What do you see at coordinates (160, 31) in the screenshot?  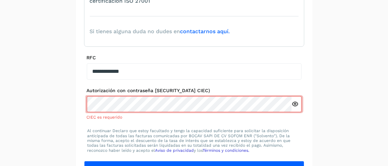 I see `span: Si tienes alguna duda no dudes en` at bounding box center [160, 31].